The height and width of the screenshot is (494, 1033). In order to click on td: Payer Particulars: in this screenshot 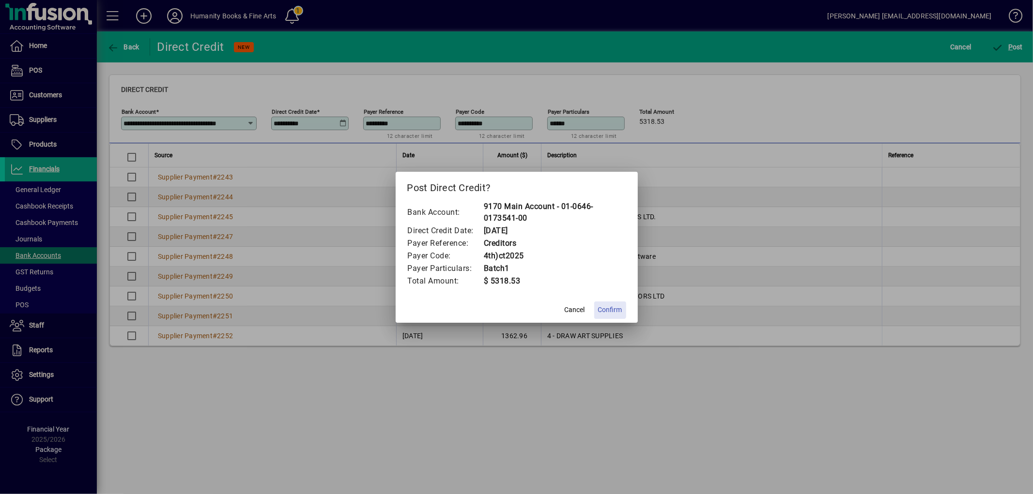, I will do `click(445, 269)`.